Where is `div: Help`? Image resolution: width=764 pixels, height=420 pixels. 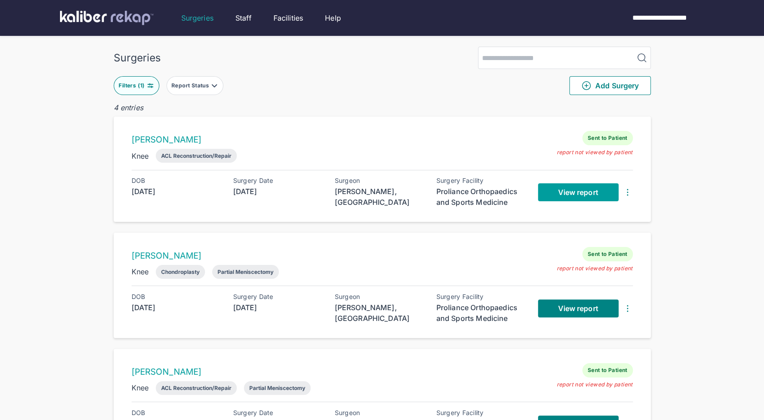
div: Help is located at coordinates (333, 18).